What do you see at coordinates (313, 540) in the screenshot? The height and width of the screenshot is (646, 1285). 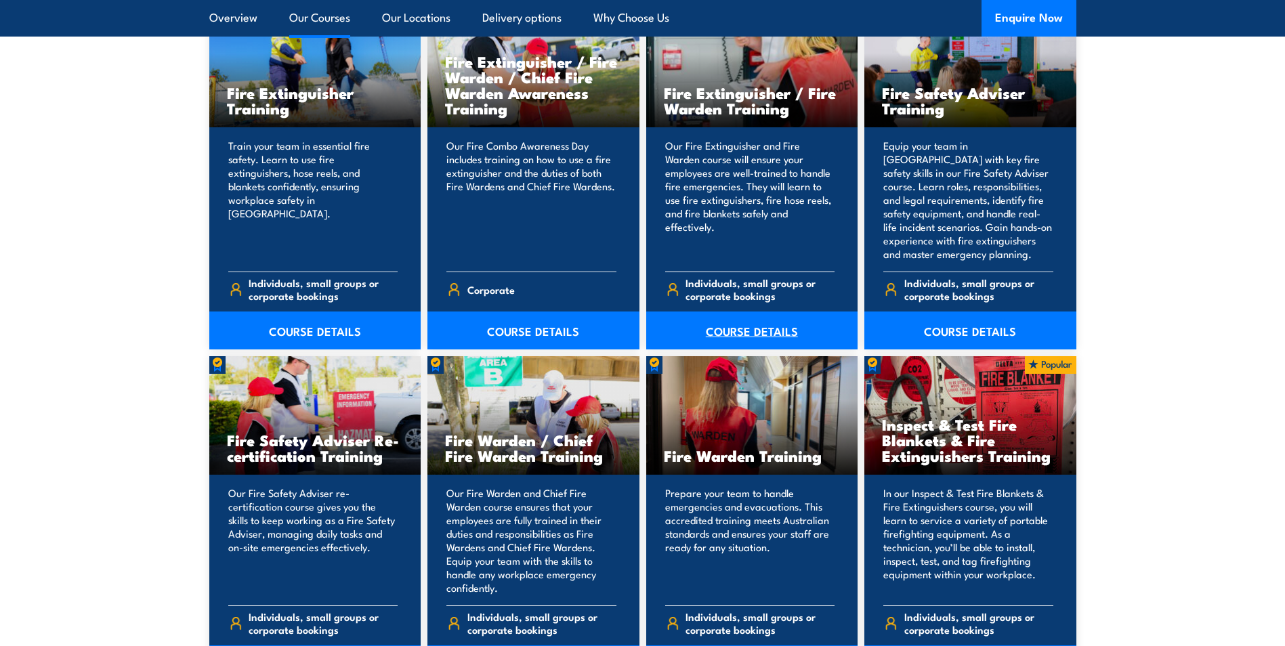 I see `p: Our Fire Safety Adviser re-certification course gives you the skills to keep working as a Fire Sa...` at bounding box center [313, 540].